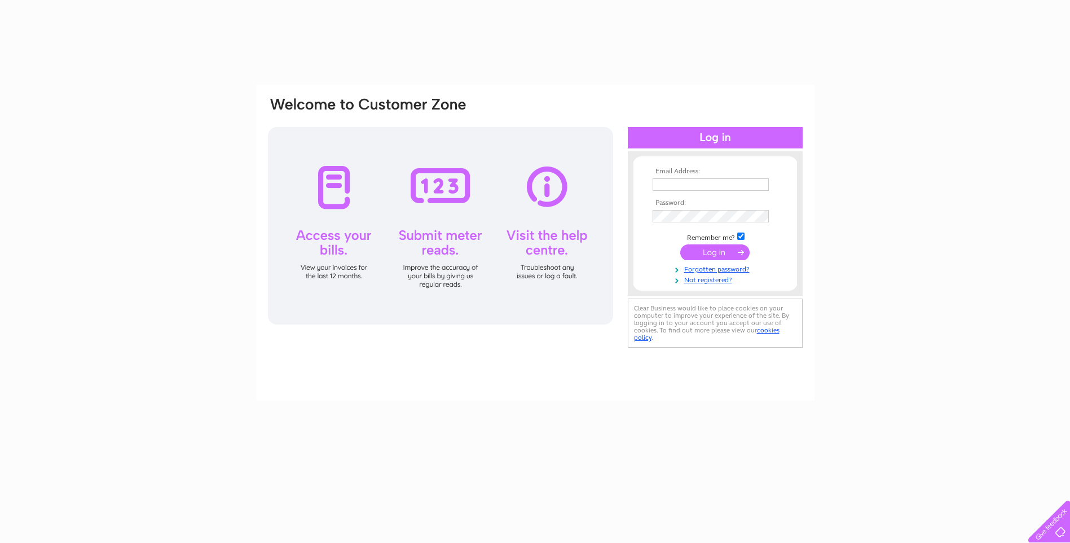 This screenshot has width=1070, height=543. What do you see at coordinates (715, 323) in the screenshot?
I see `div: Clear Business would like to place cookies on your computer to improve your experience of the sit...` at bounding box center [715, 323].